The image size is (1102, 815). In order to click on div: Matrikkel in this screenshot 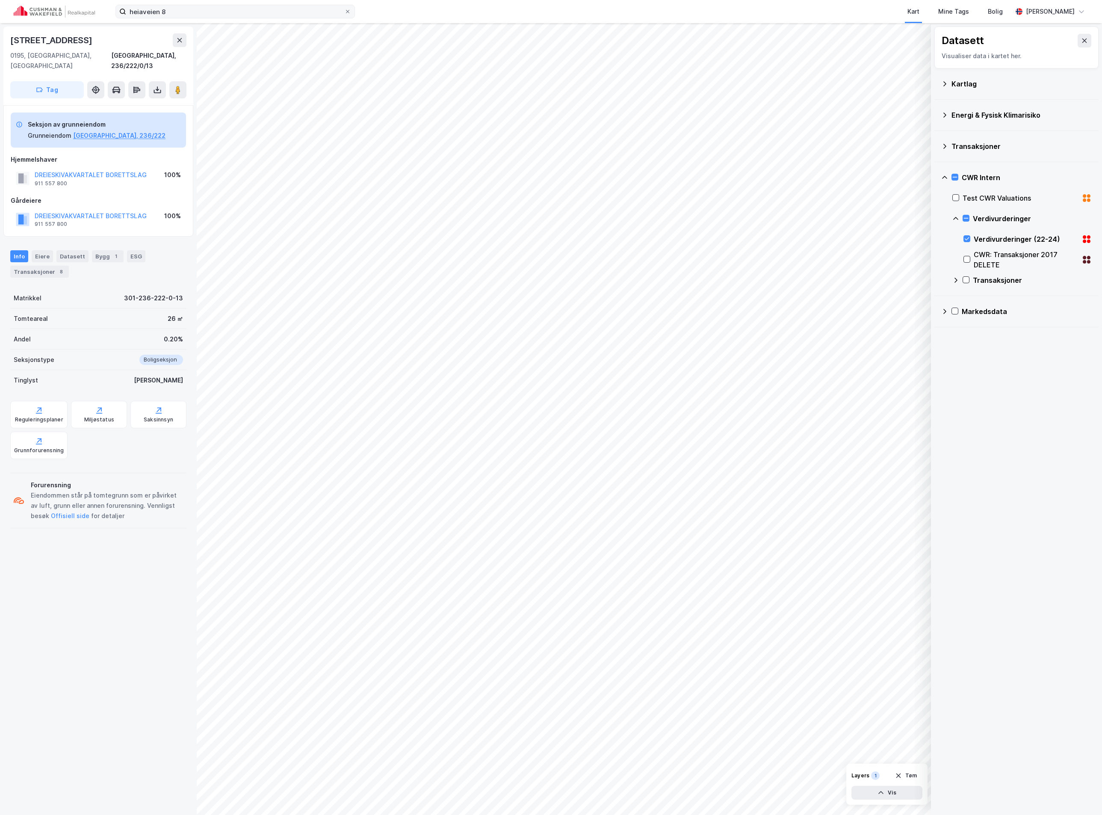, I will do `click(27, 298)`.